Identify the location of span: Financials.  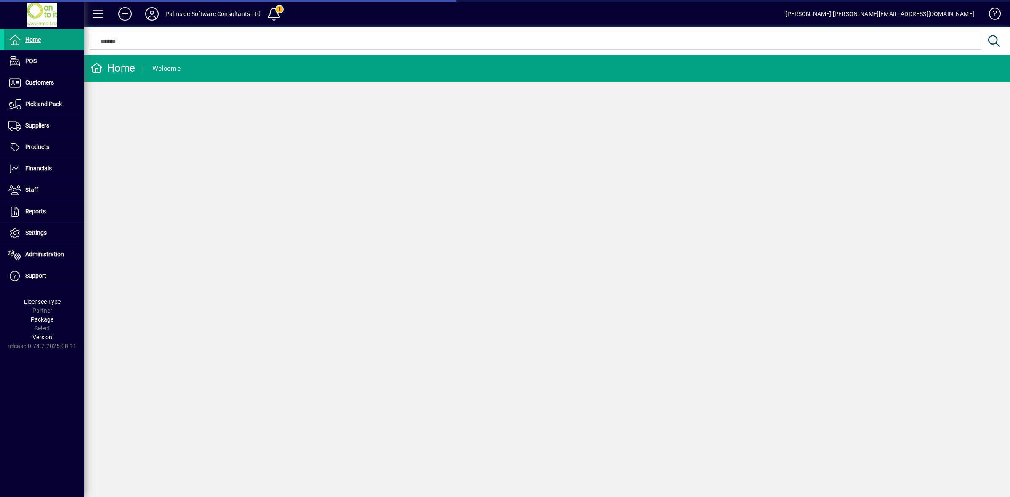
(38, 168).